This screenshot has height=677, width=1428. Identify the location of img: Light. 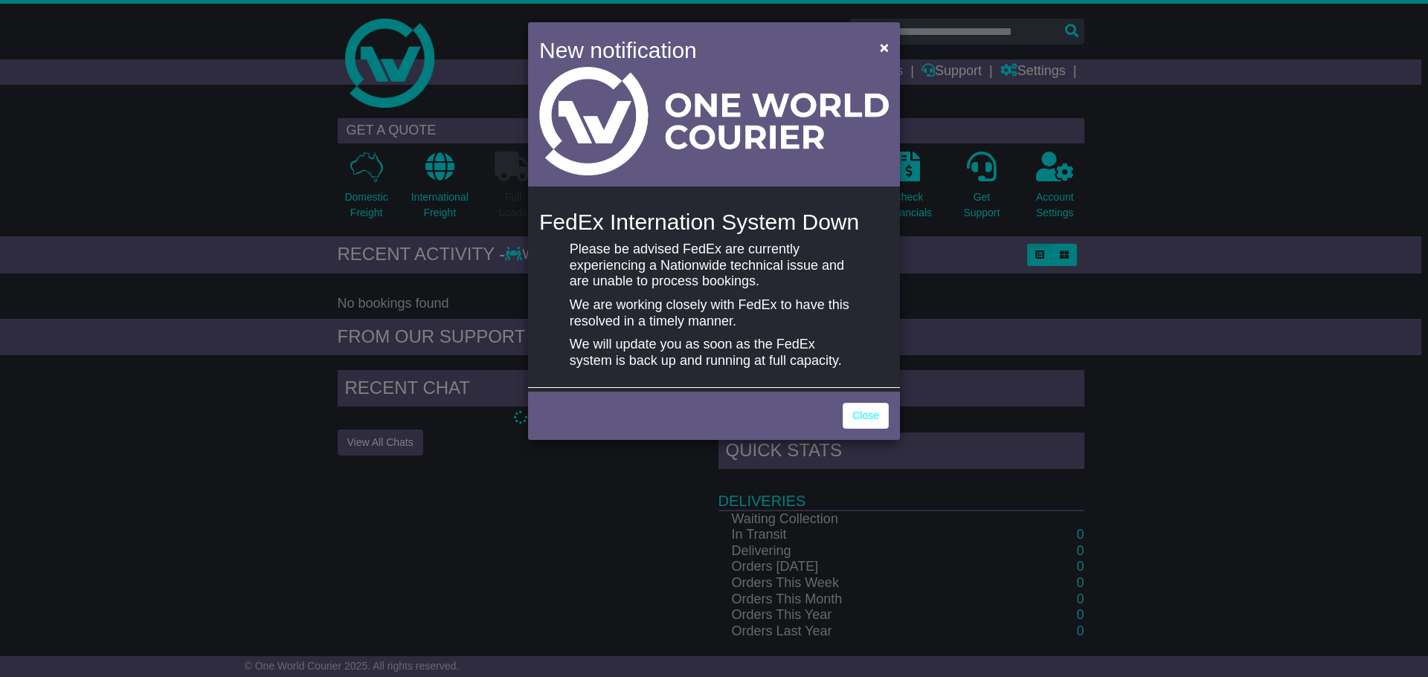
(714, 121).